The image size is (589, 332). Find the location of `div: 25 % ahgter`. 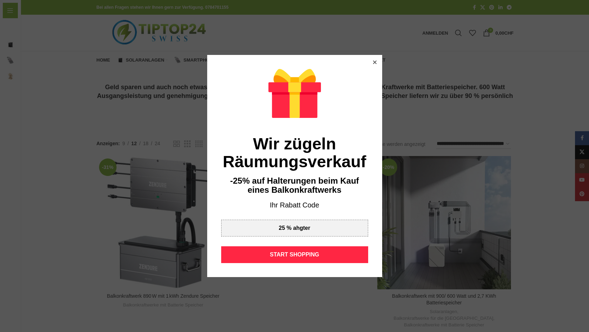

div: 25 % ahgter is located at coordinates (295, 228).